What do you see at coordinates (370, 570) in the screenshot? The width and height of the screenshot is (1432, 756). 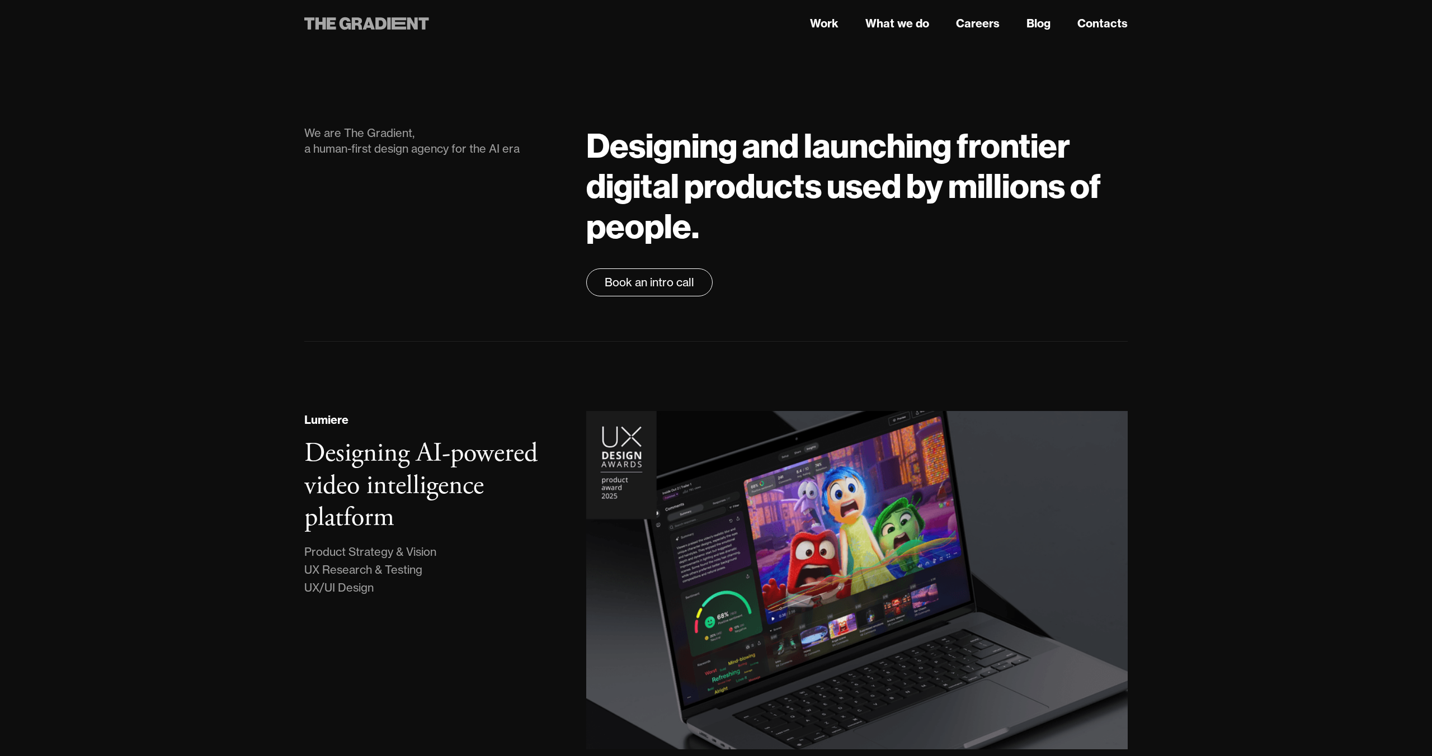 I see `div: Product Strategy & Vision UX Research & Testing UX/UI Design` at bounding box center [370, 570].